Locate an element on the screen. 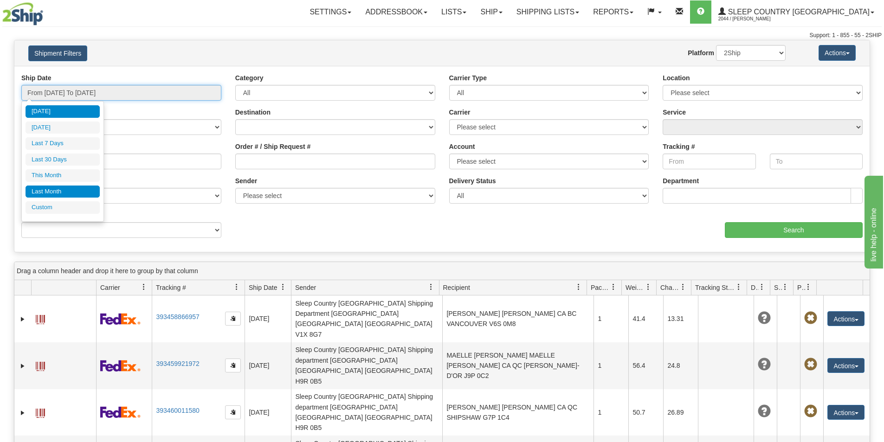 Image resolution: width=884 pixels, height=442 pixels. span: Ship Date is located at coordinates (263, 288).